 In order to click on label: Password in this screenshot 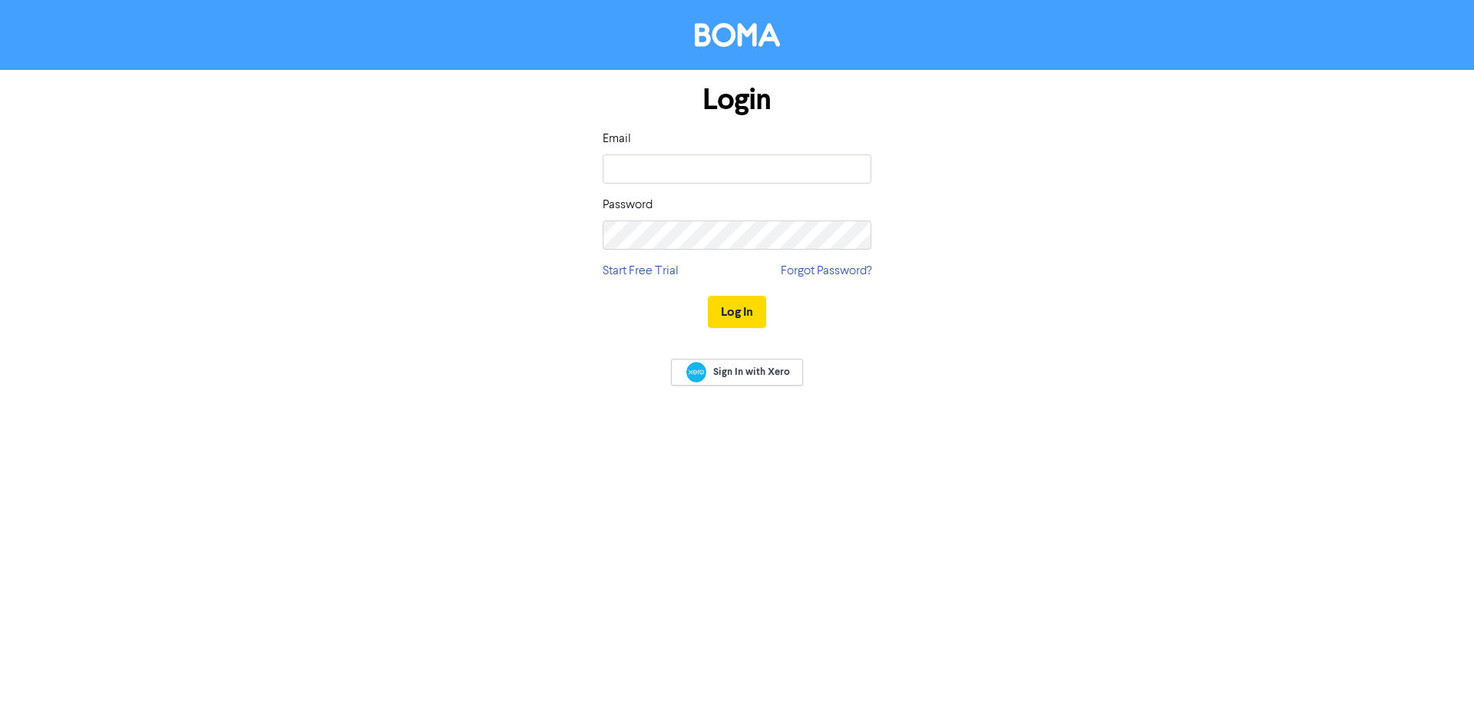, I will do `click(627, 205)`.